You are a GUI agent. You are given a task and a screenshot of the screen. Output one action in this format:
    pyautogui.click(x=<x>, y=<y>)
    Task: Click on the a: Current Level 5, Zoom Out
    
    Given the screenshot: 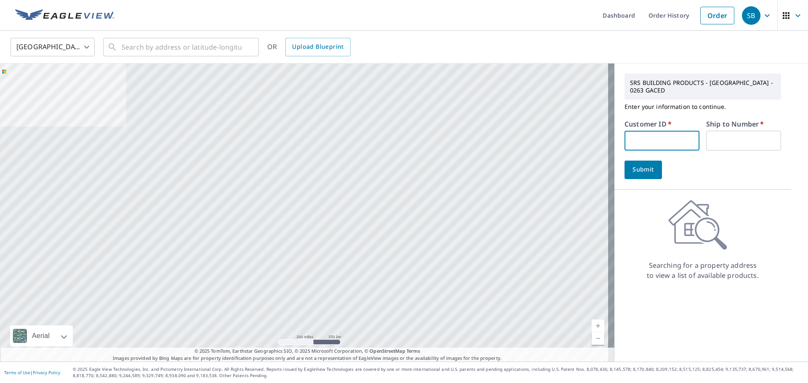 What is the action you would take?
    pyautogui.click(x=598, y=339)
    